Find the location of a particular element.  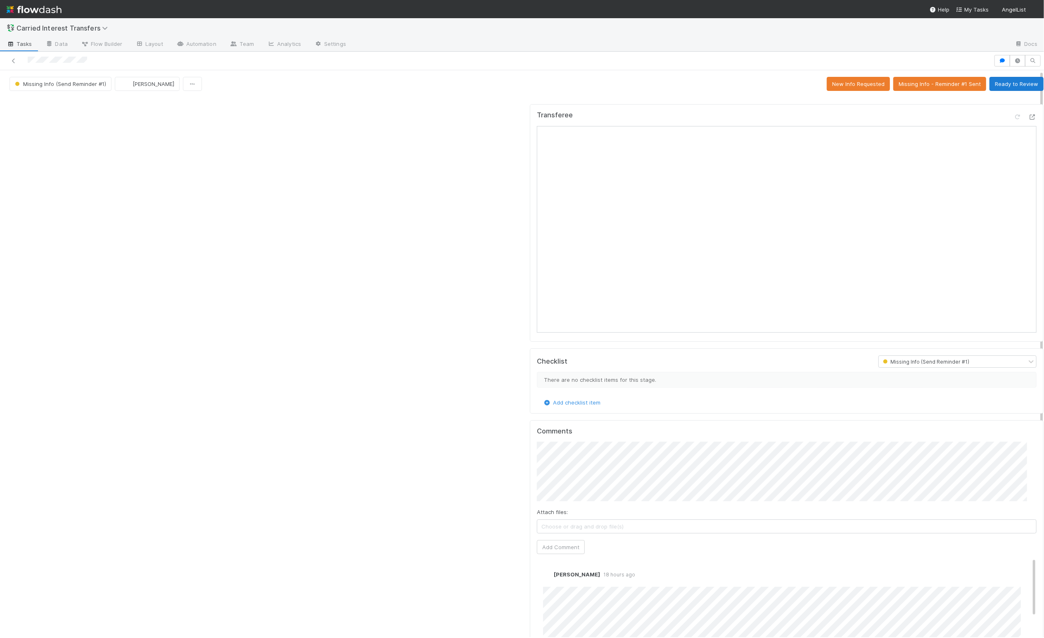

span: 18 hours ago is located at coordinates (618, 574).